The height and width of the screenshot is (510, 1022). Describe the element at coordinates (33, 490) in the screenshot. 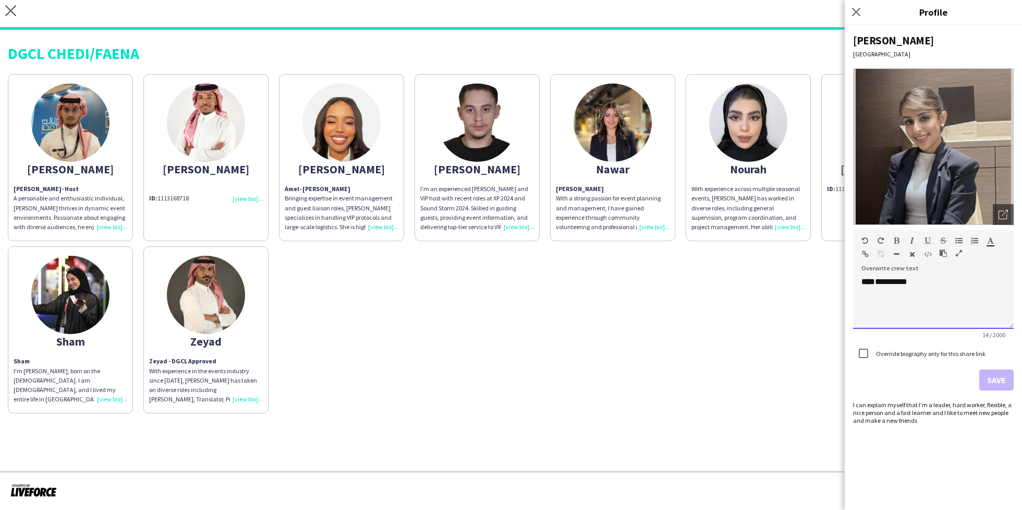

I see `img: Powered by Liveforce` at that location.